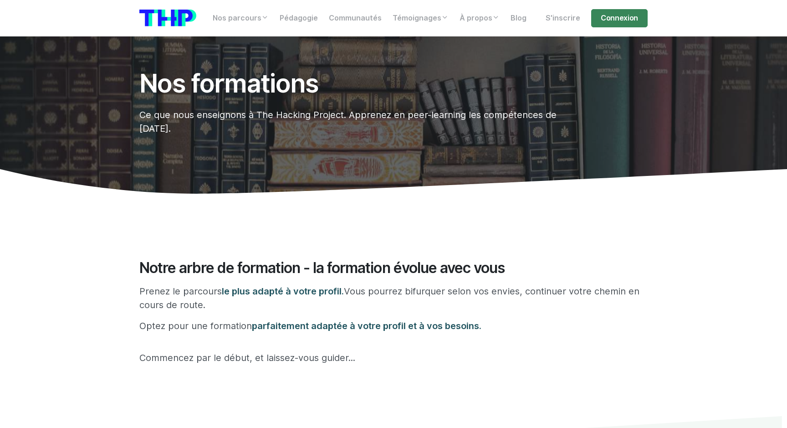 Image resolution: width=787 pixels, height=428 pixels. What do you see at coordinates (480, 18) in the screenshot?
I see `a: À propos` at bounding box center [480, 18].